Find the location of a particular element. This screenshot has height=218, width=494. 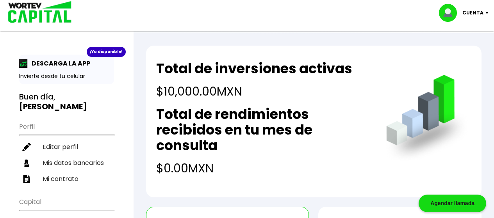

li: Editar perfil is located at coordinates (66, 147).